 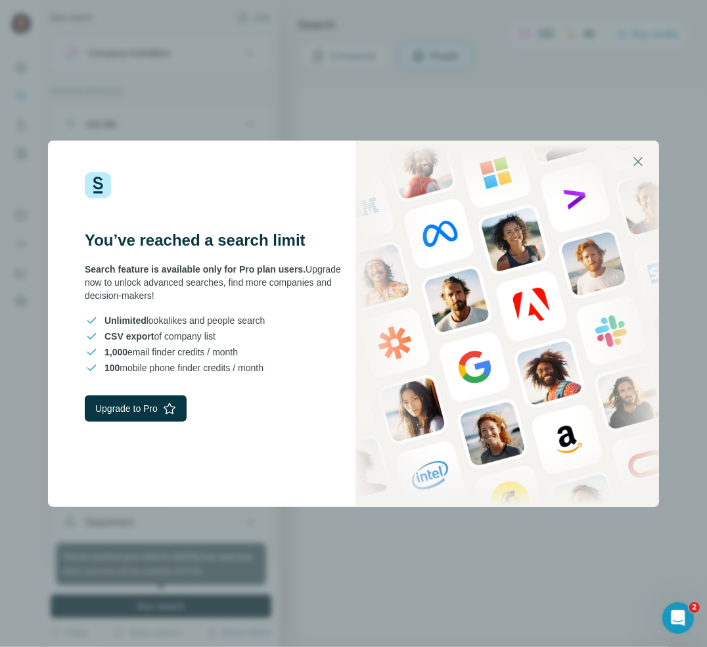 I want to click on span: 100, so click(x=112, y=368).